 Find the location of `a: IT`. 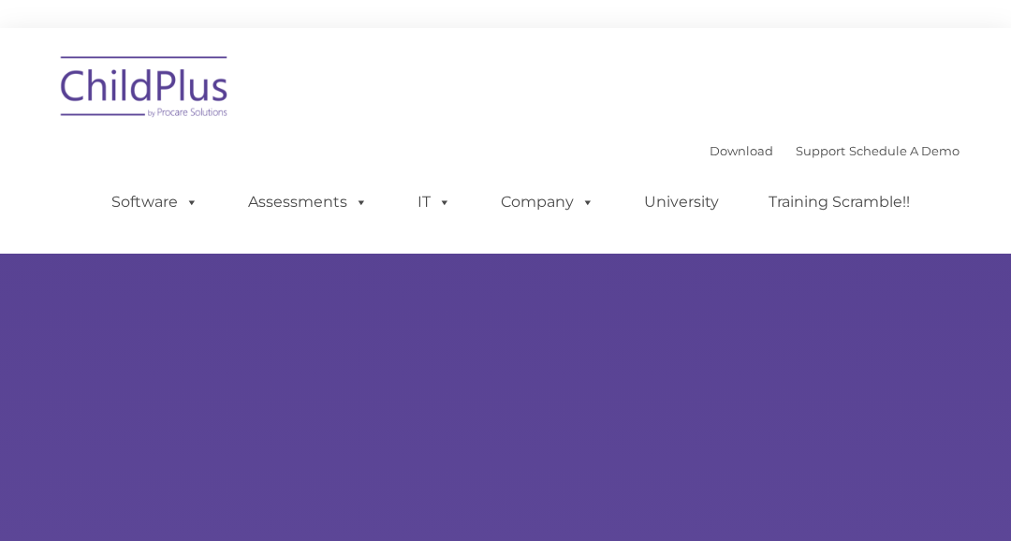

a: IT is located at coordinates (434, 202).